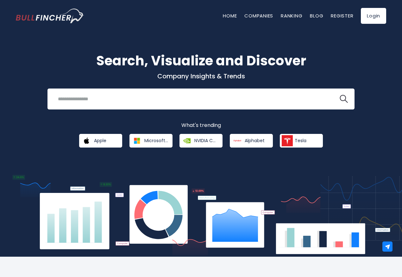 The width and height of the screenshot is (402, 277). What do you see at coordinates (344, 99) in the screenshot?
I see `img: search icon` at bounding box center [344, 99].